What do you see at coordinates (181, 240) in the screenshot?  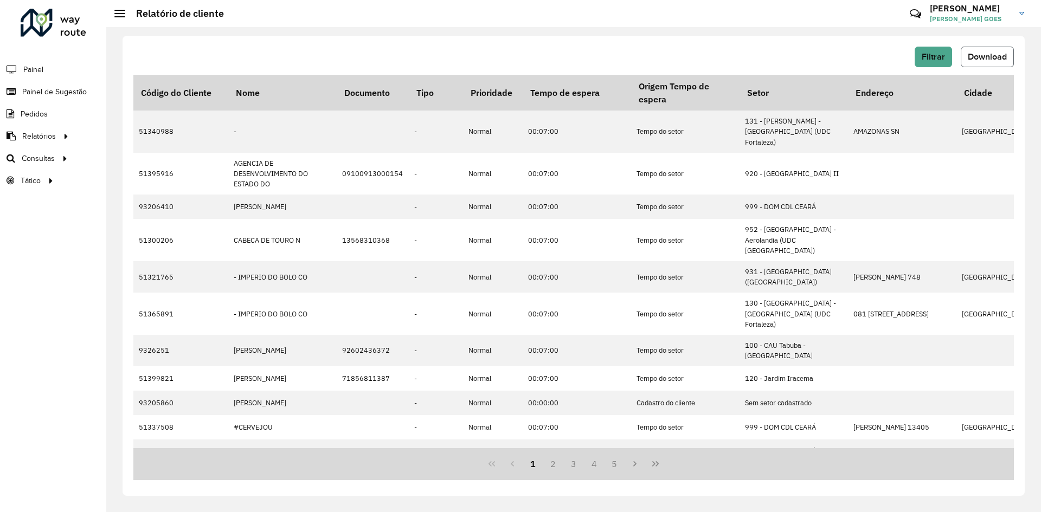 I see `td: 51300206` at bounding box center [181, 240].